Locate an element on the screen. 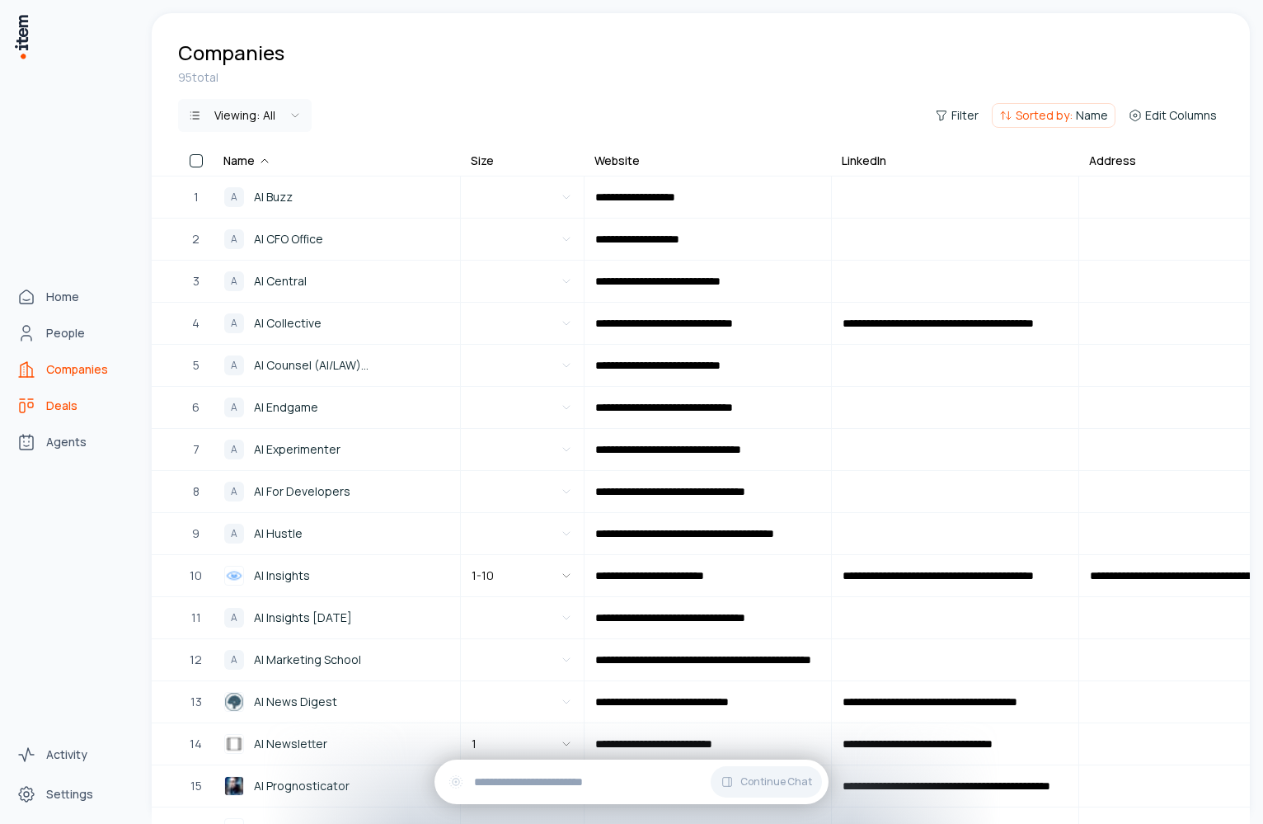 This screenshot has width=1263, height=824. a: Companies is located at coordinates (73, 369).